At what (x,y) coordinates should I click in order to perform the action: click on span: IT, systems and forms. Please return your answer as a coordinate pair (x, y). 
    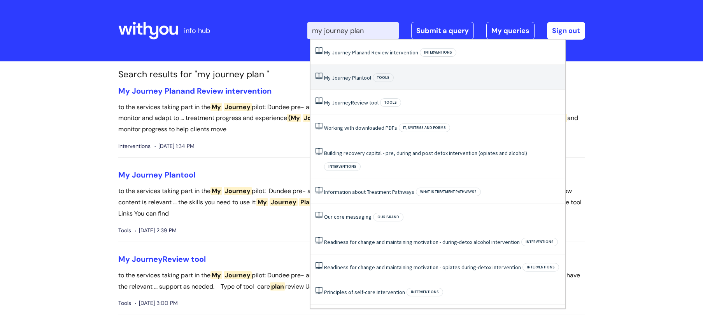
    Looking at the image, I should click on (424, 128).